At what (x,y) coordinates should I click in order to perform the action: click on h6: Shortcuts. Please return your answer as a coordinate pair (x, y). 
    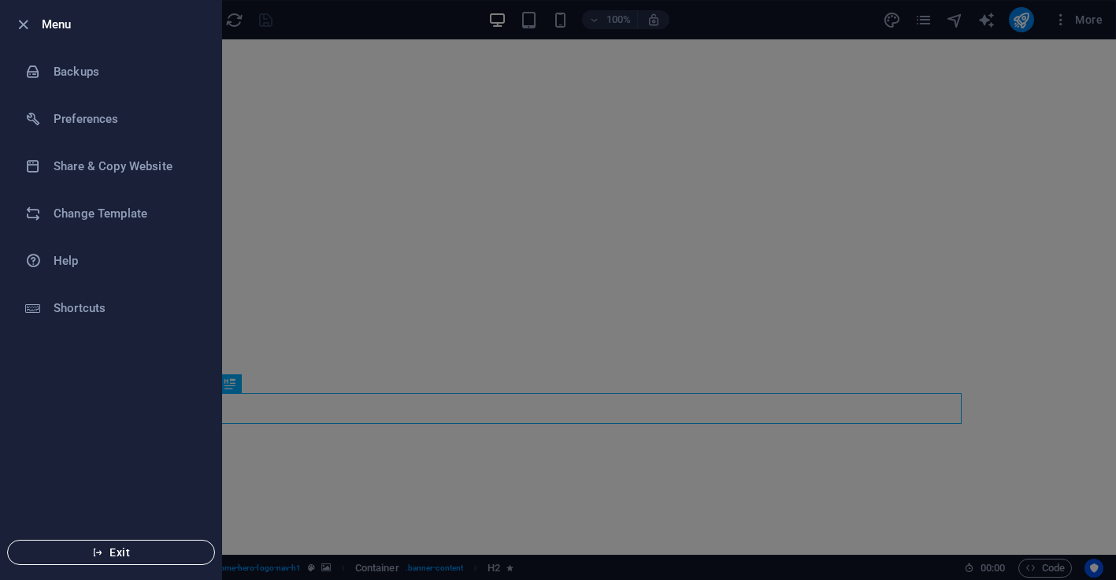
    Looking at the image, I should click on (126, 308).